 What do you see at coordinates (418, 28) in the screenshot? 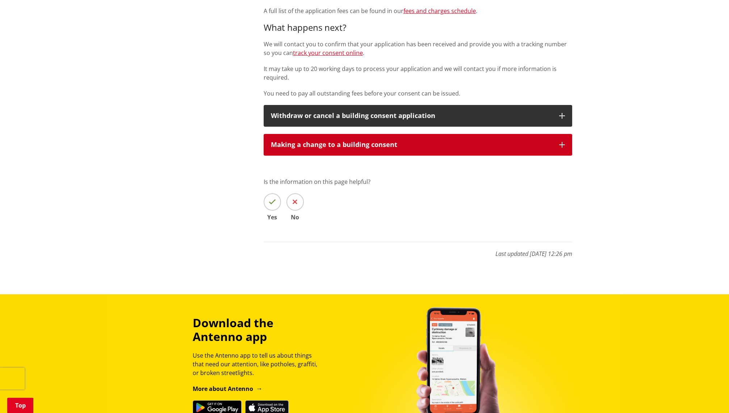
I see `h3: What happens next?` at bounding box center [418, 28].